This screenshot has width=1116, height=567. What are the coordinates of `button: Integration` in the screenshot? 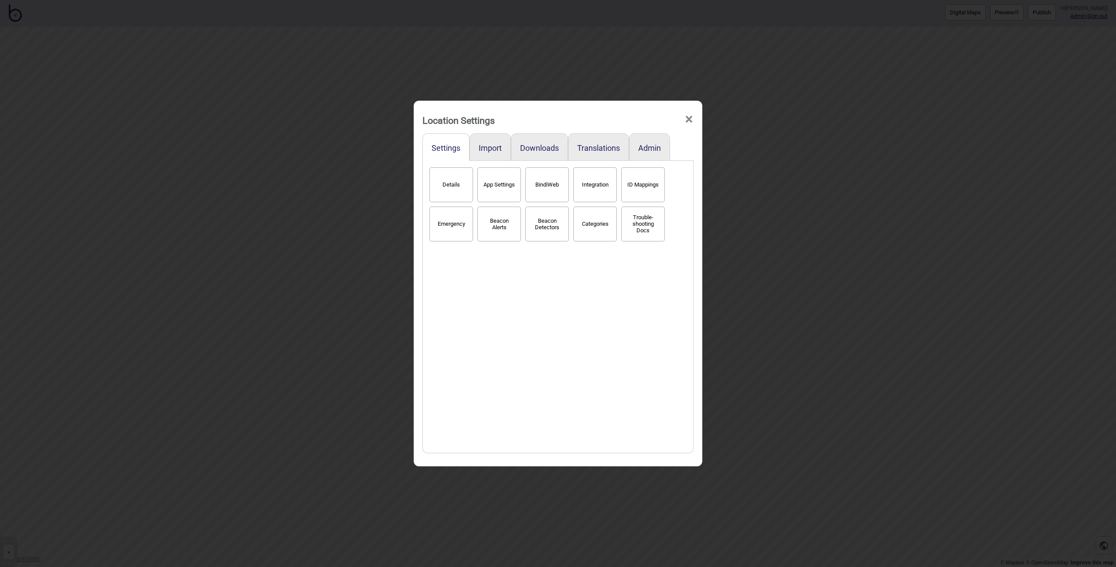 It's located at (595, 185).